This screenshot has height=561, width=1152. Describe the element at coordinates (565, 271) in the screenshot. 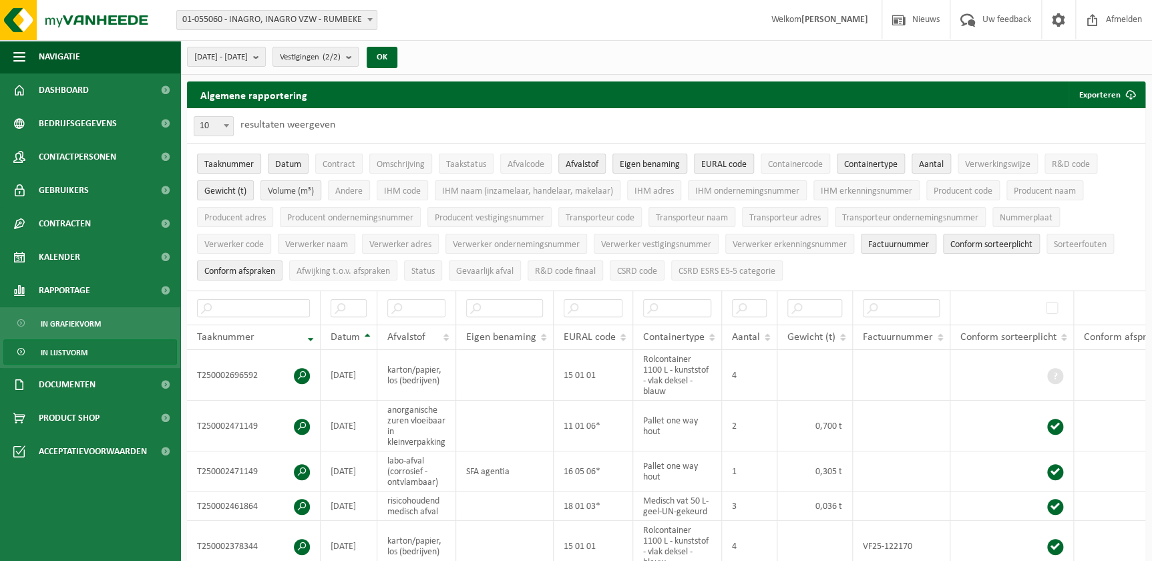

I see `button: R&D code finaalR&amp;D code finaal: Activate to sort` at that location.